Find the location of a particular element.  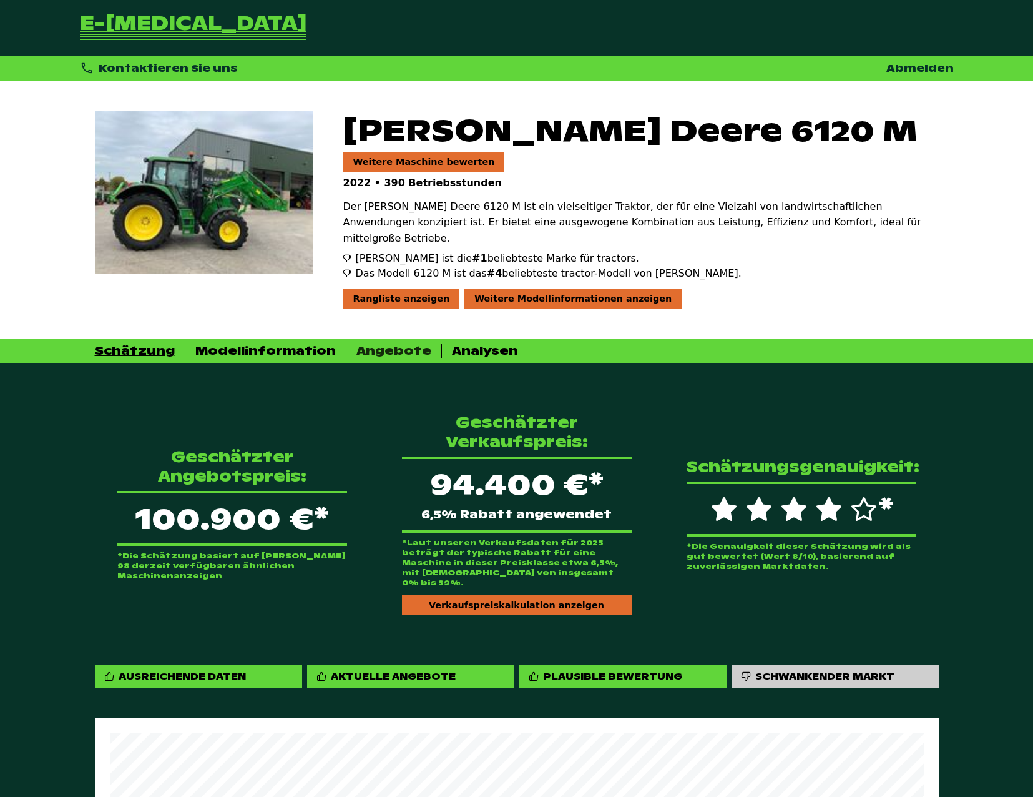

p: 2022 • 390 Betriebsstunden is located at coordinates (641, 182).